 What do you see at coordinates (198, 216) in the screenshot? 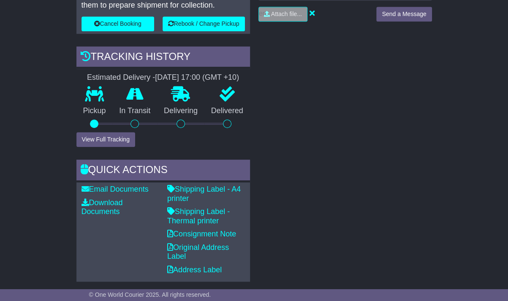
I see `a: Shipping Label - Thermal printer` at bounding box center [198, 216].